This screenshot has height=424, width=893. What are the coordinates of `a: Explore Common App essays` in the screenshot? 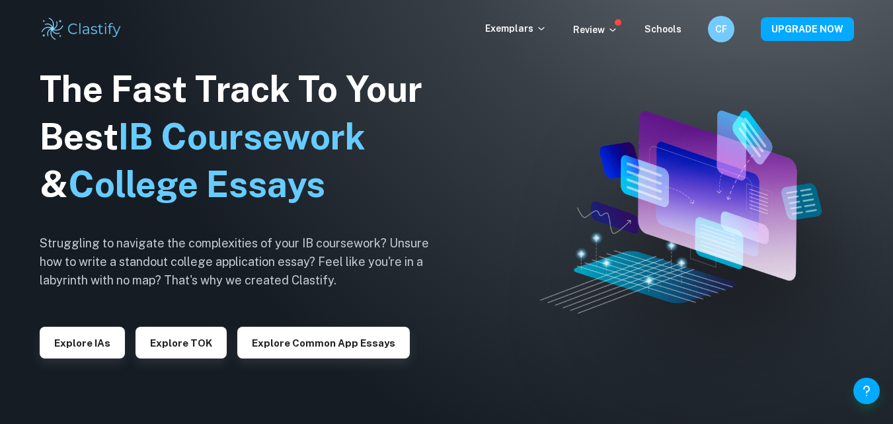 It's located at (323, 342).